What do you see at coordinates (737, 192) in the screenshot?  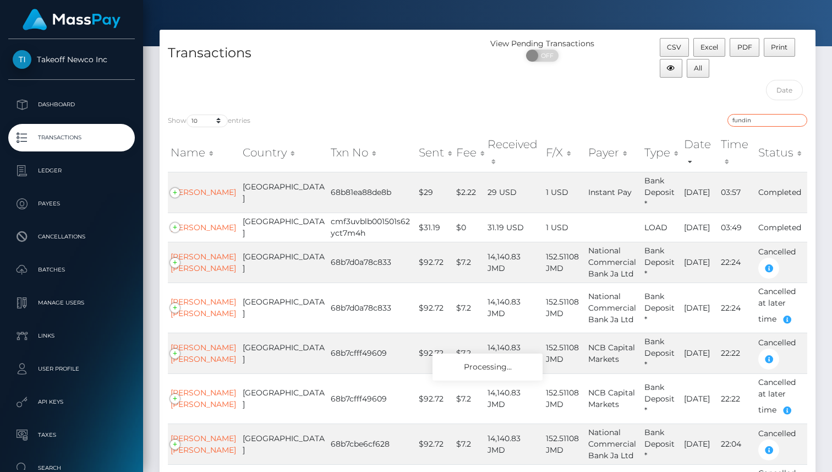 I see `td: 03:57` at bounding box center [737, 192].